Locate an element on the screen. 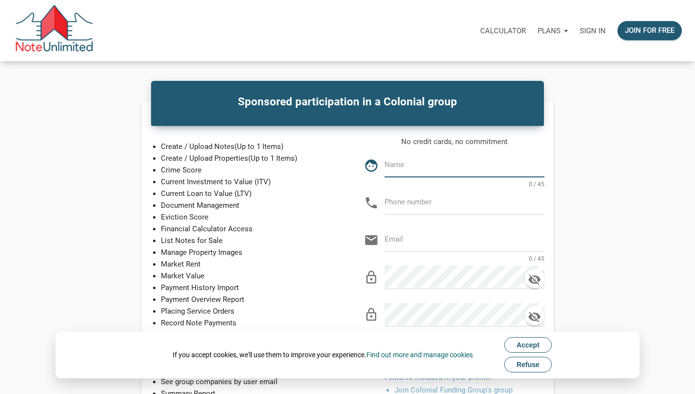  p: Placing Service Orders is located at coordinates (250, 311).